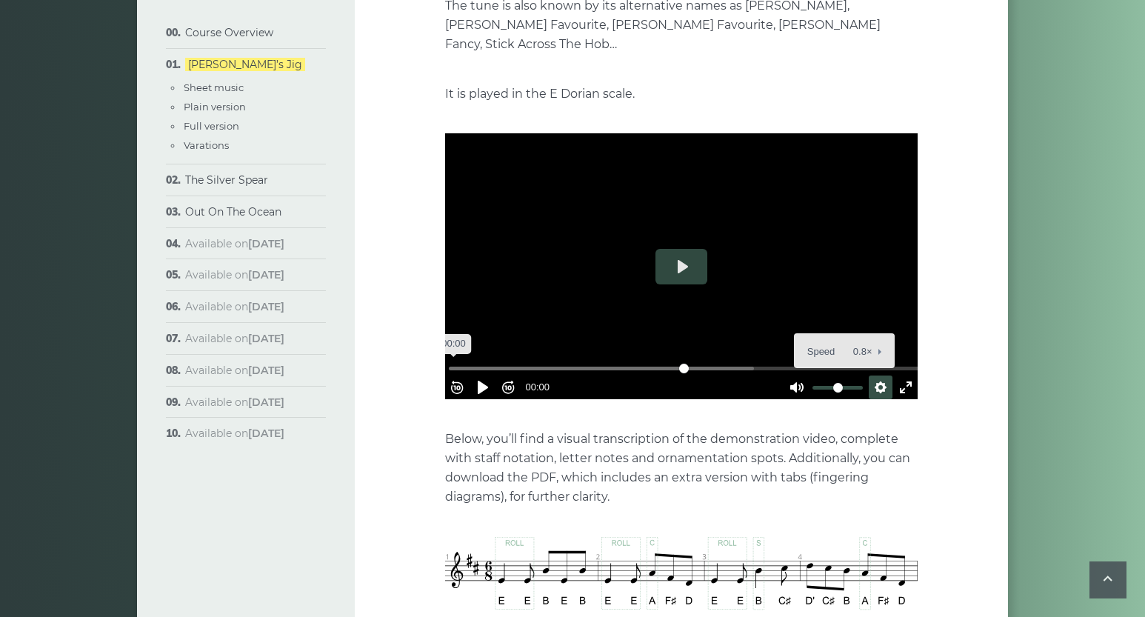 This screenshot has height=617, width=1145. I want to click on a: The Silver Spear, so click(227, 180).